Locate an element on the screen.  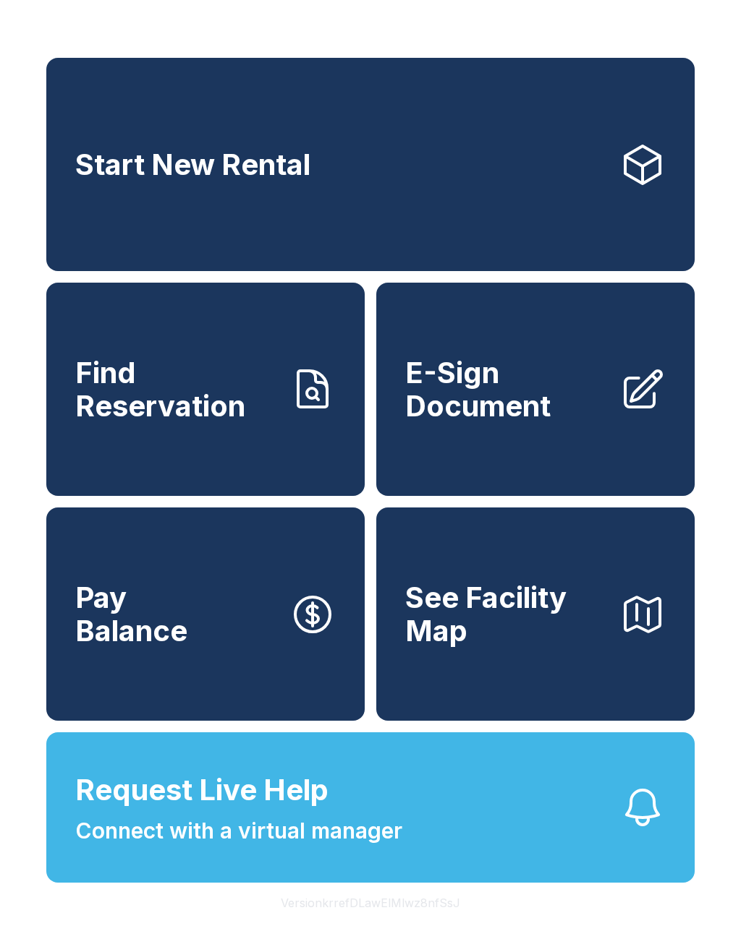
span: Connect with a virtual manager is located at coordinates (239, 831).